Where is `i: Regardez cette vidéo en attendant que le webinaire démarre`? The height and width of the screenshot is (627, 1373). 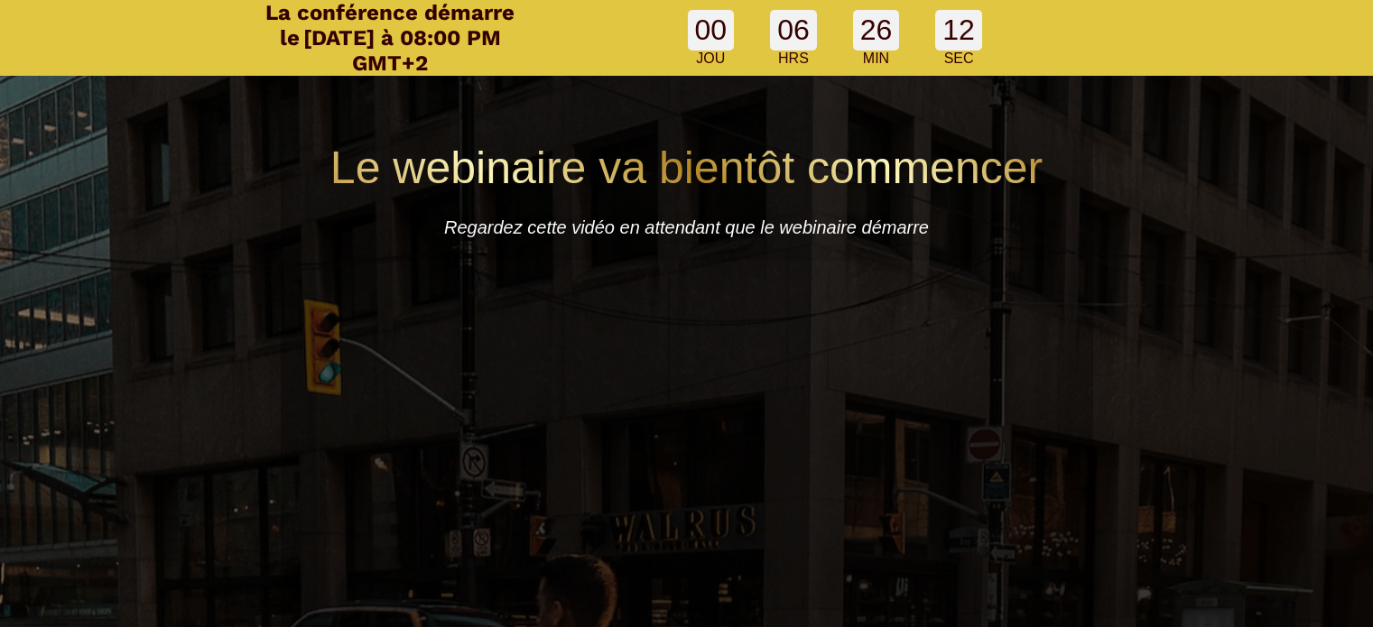
i: Regardez cette vidéo en attendant que le webinaire démarre is located at coordinates (686, 227).